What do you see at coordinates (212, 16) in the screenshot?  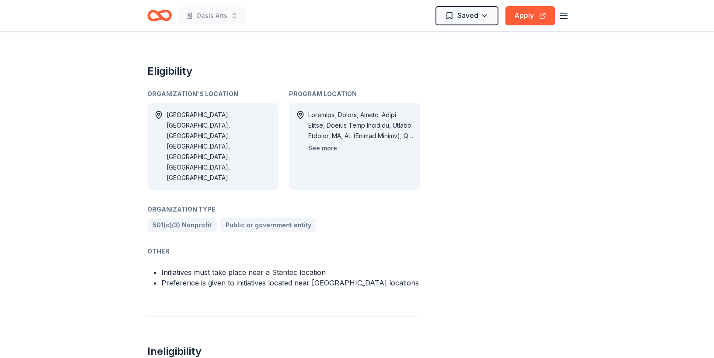 I see `button: Oasis Arts` at bounding box center [212, 16].